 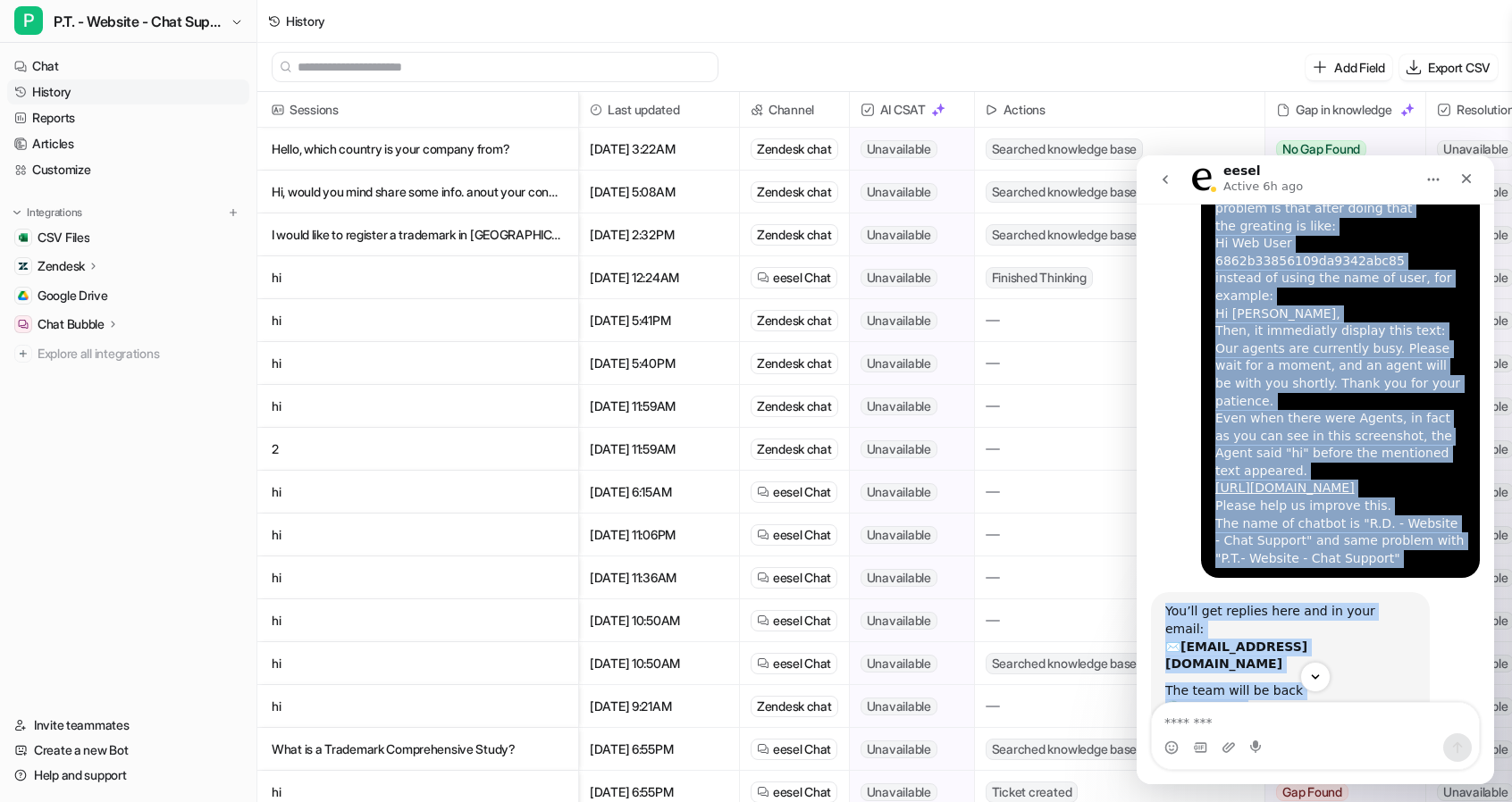 What do you see at coordinates (418, 749) in the screenshot?
I see `p: What is a Trademark Comprehensive Study?` at bounding box center [418, 749].